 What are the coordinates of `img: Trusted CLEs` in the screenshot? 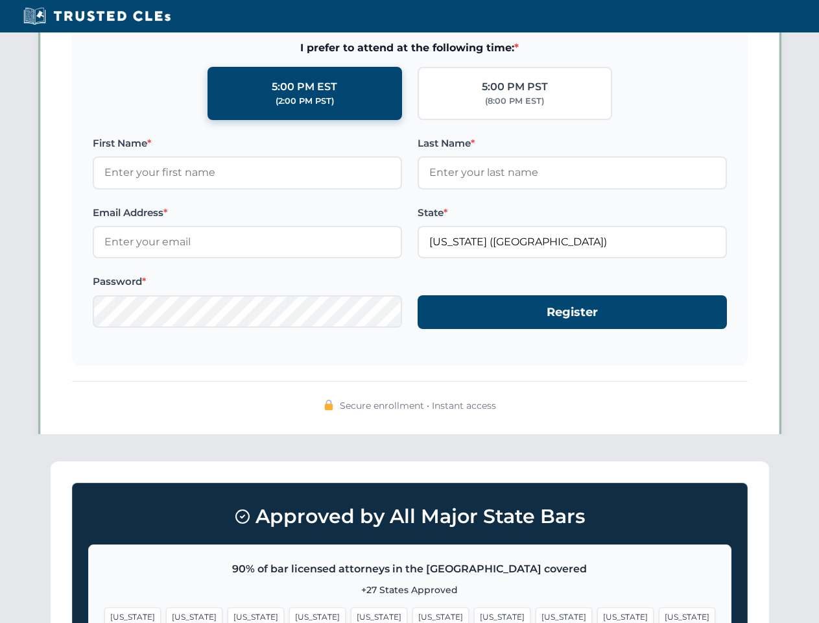 It's located at (97, 16).